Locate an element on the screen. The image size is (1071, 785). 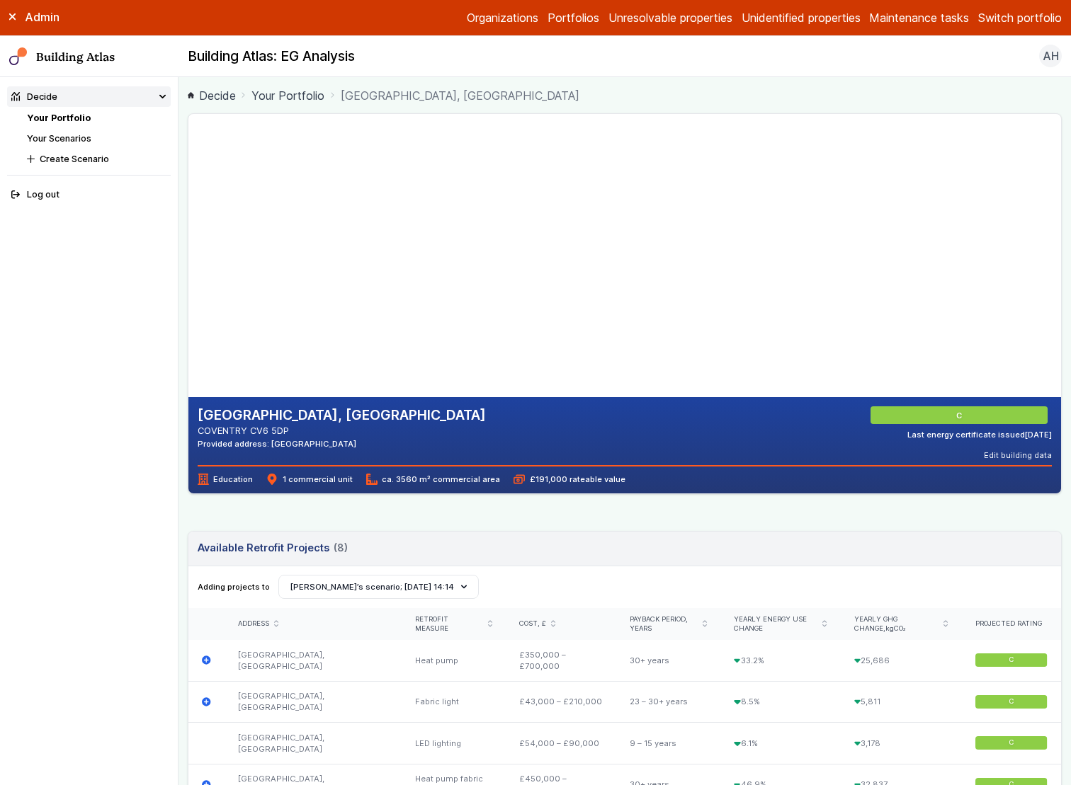
div: 3,178 is located at coordinates (901, 743).